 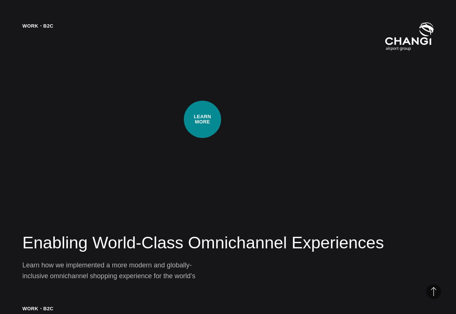 I want to click on span: Back to Top, so click(x=433, y=291).